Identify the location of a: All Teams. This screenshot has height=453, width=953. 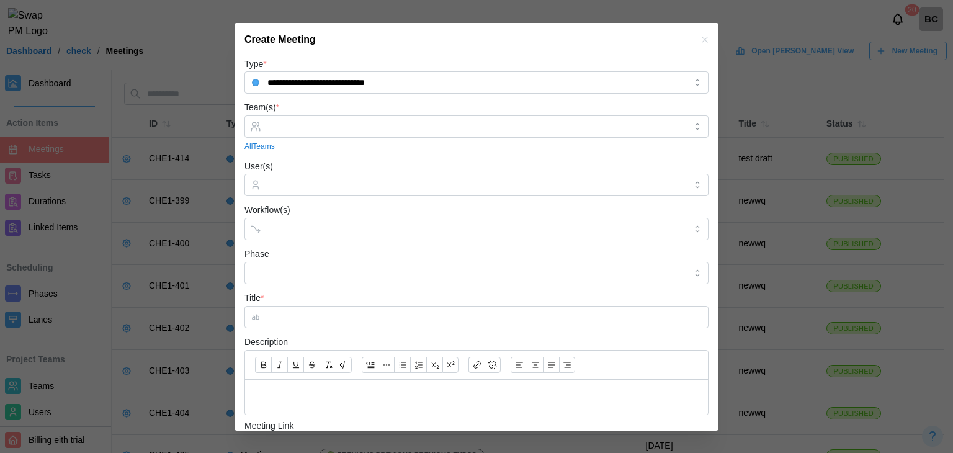
(259, 146).